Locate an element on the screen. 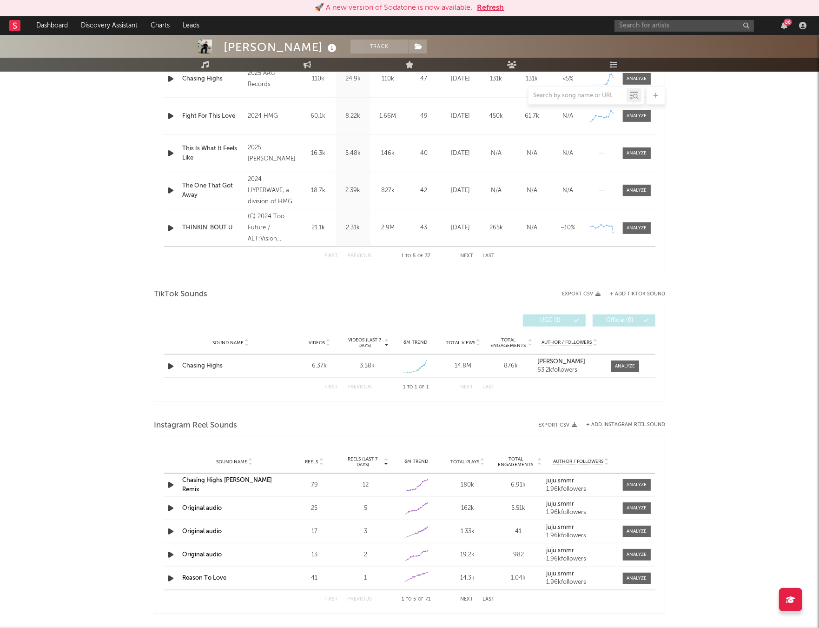 This screenshot has width=819, height=628. div: 3.58k is located at coordinates (367, 366).